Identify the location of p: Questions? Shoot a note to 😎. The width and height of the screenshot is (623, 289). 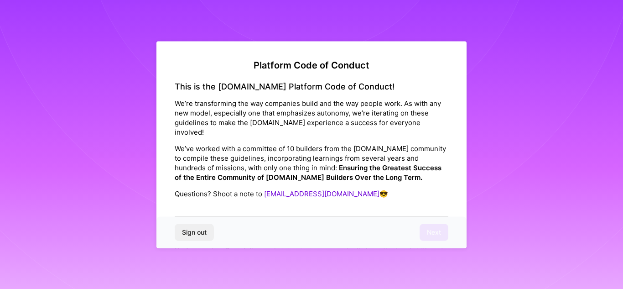
(312, 193).